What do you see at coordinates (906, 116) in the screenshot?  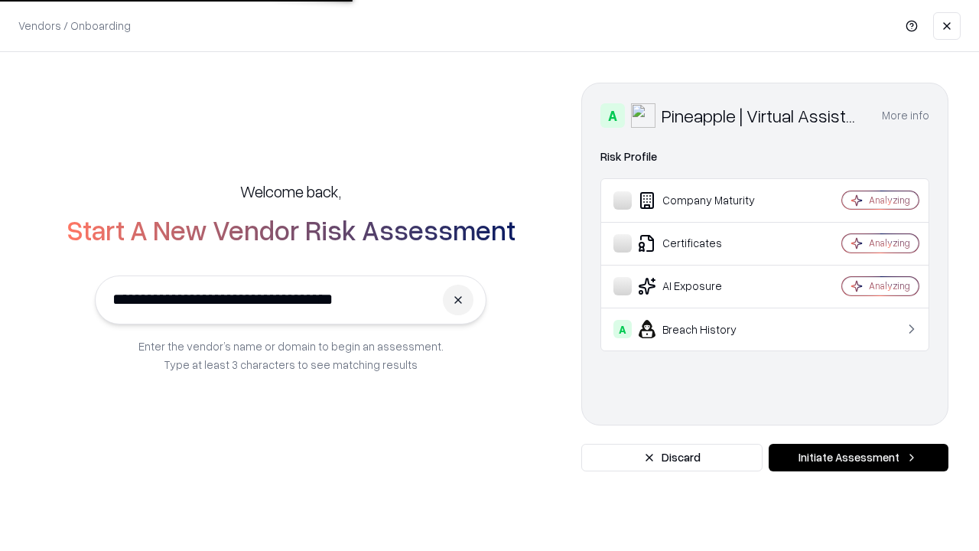 I see `button: More info` at bounding box center [906, 116].